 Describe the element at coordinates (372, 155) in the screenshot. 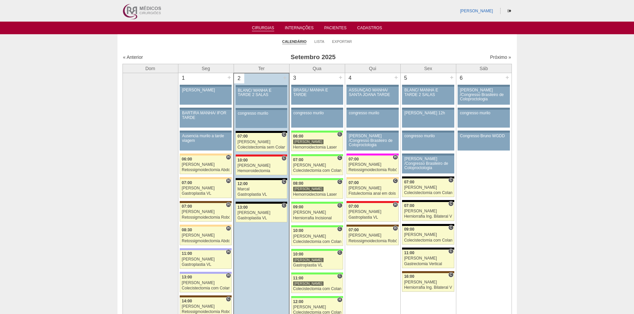

I see `div: Key: Pro Matre` at that location.